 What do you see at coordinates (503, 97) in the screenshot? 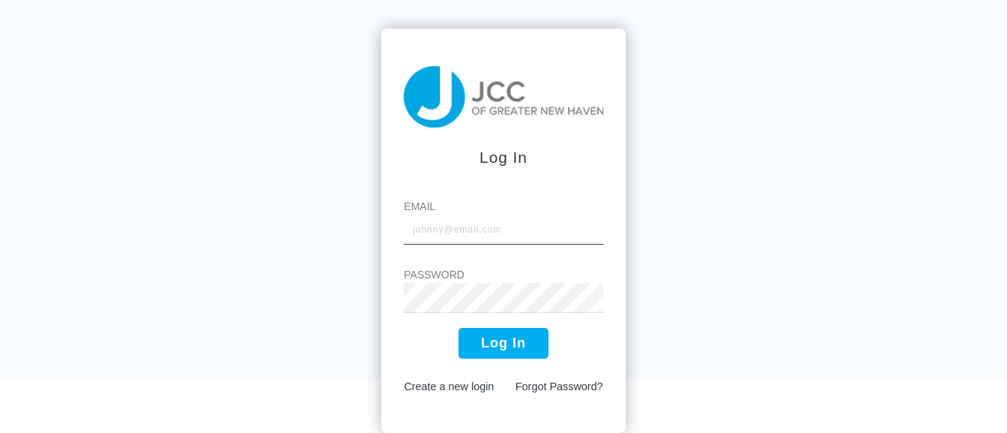
I see `img: taiji-logo.png` at bounding box center [503, 97].